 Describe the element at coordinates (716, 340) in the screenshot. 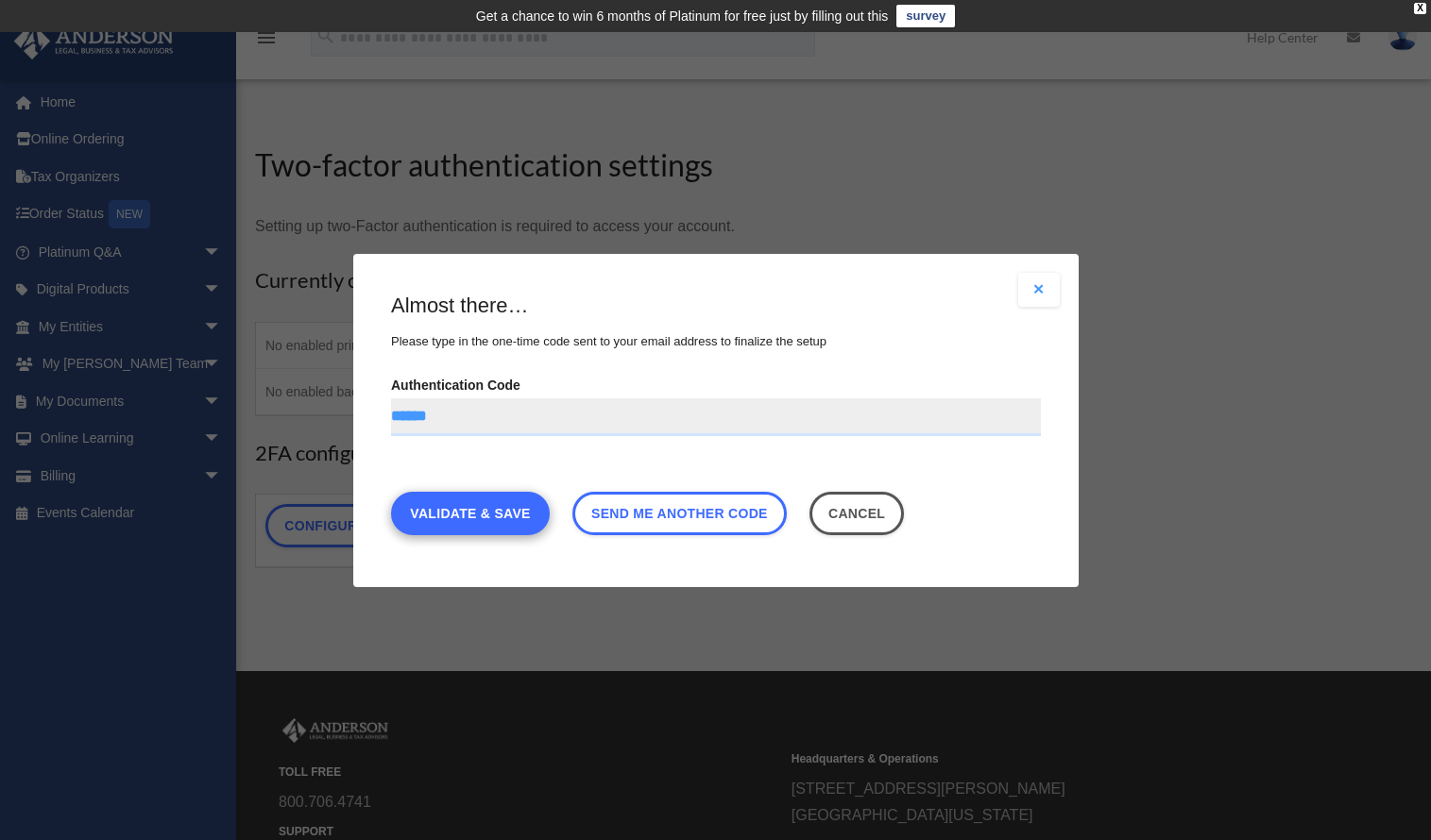

I see `p: Please type in the one-time code sent to your email address to finalize the setup` at that location.